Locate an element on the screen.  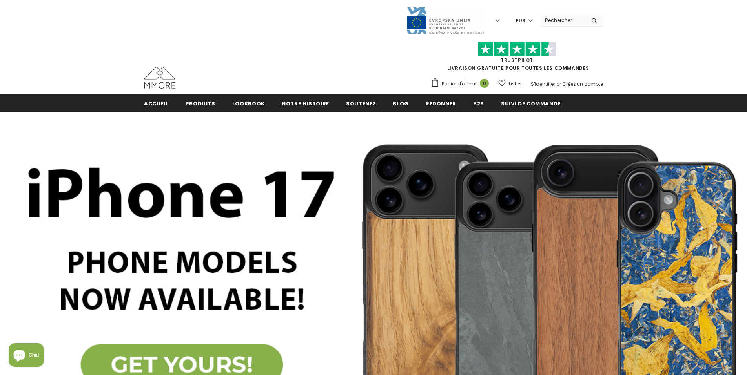
a: Accueil is located at coordinates (156, 103).